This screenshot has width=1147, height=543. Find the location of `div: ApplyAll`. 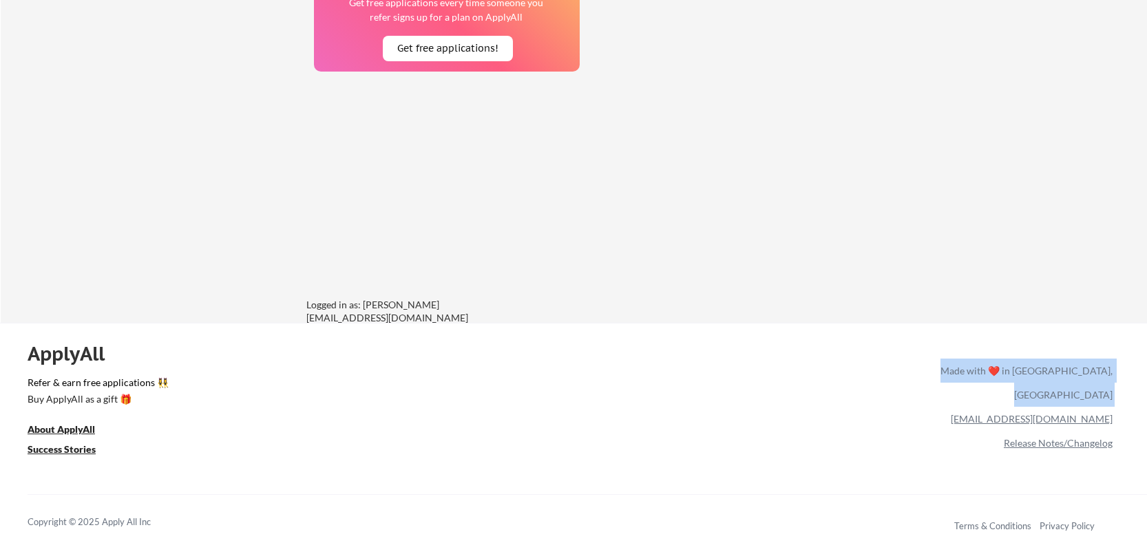

div: ApplyAll is located at coordinates (74, 354).